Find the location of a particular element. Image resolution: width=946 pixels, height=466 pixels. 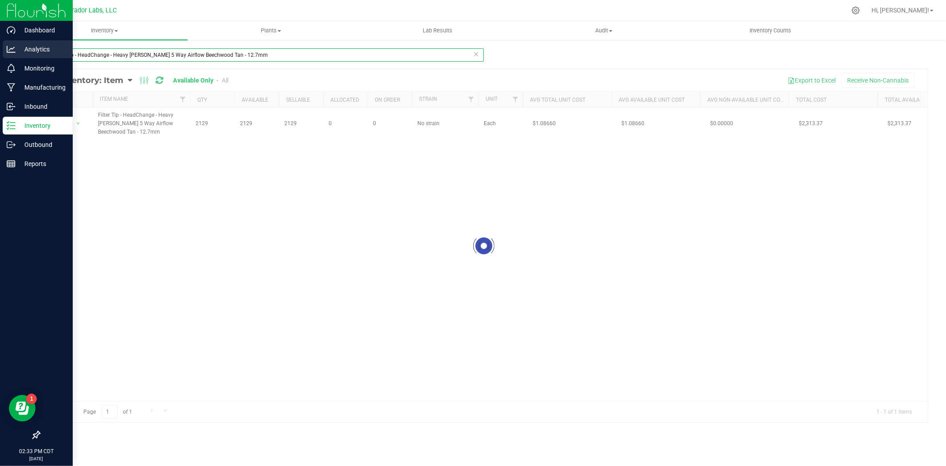

div: Manage settings is located at coordinates (855, 10).